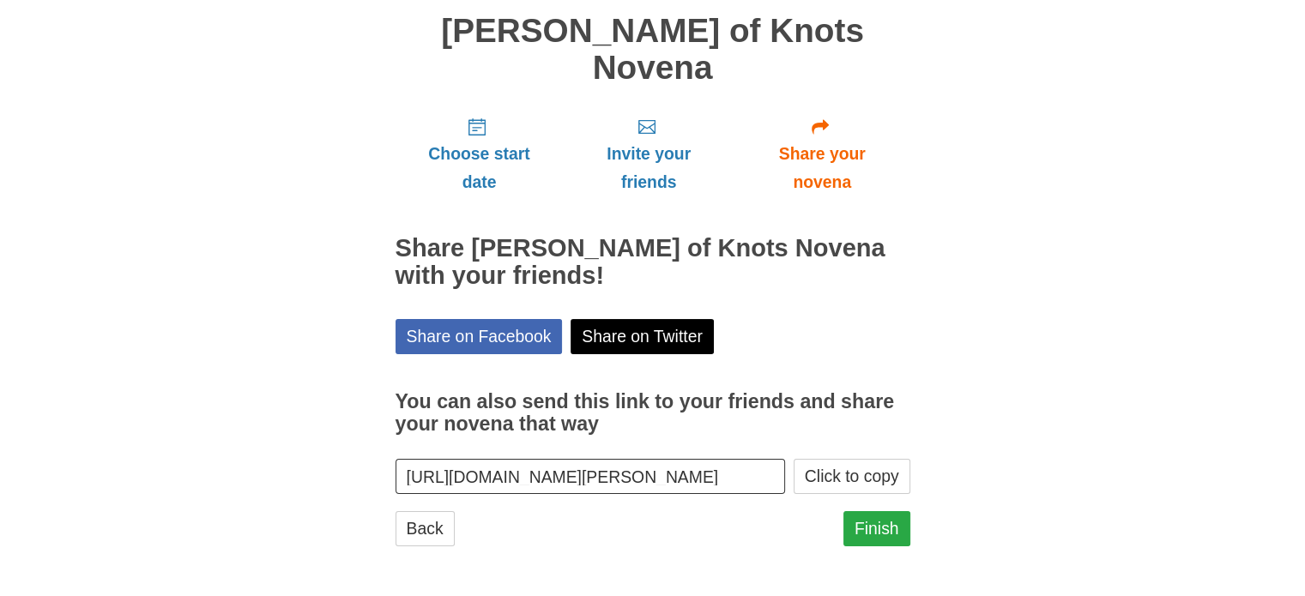 This screenshot has width=1305, height=596. Describe the element at coordinates (822, 168) in the screenshot. I see `span: Share your novena` at that location.